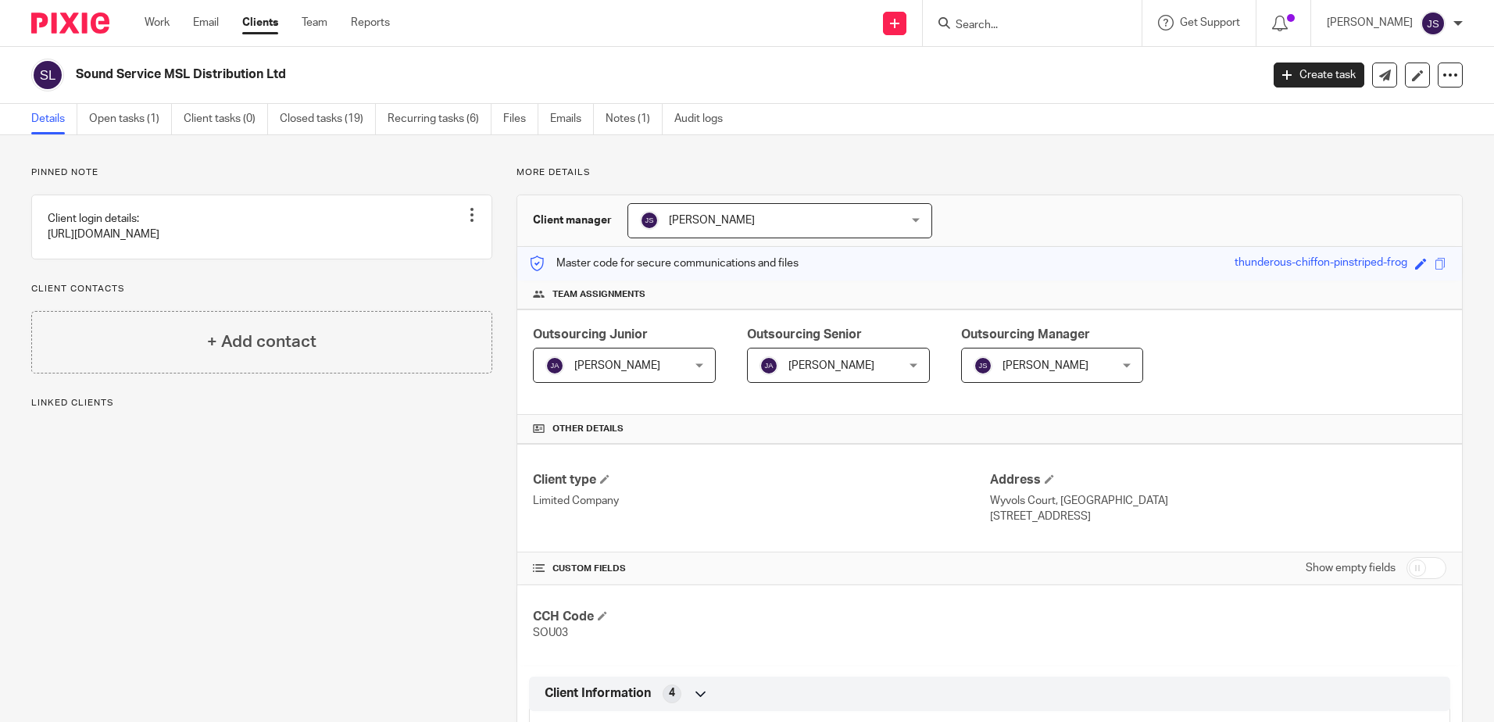  Describe the element at coordinates (588, 429) in the screenshot. I see `span: Other details` at that location.